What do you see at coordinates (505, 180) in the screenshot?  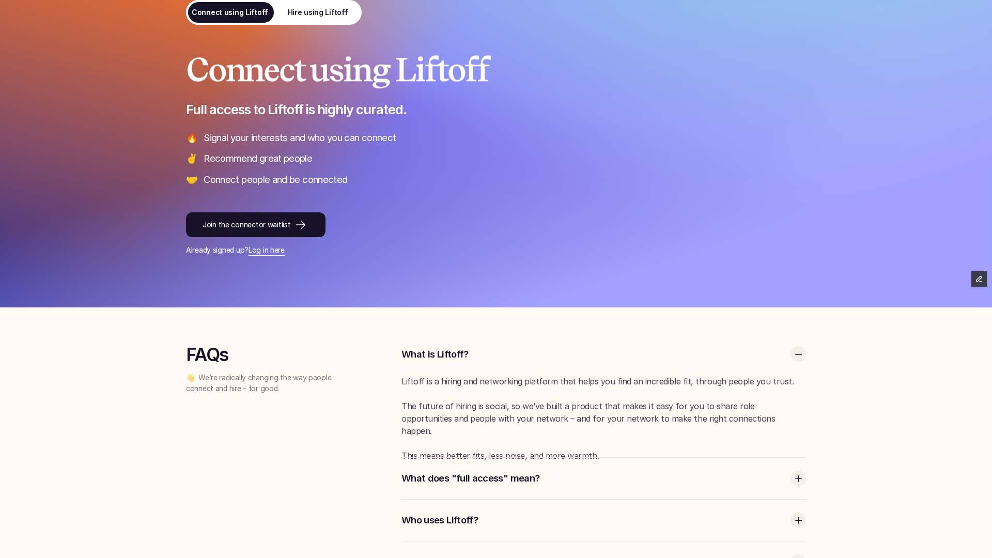 I see `p: Connect people and be connected` at bounding box center [505, 180].